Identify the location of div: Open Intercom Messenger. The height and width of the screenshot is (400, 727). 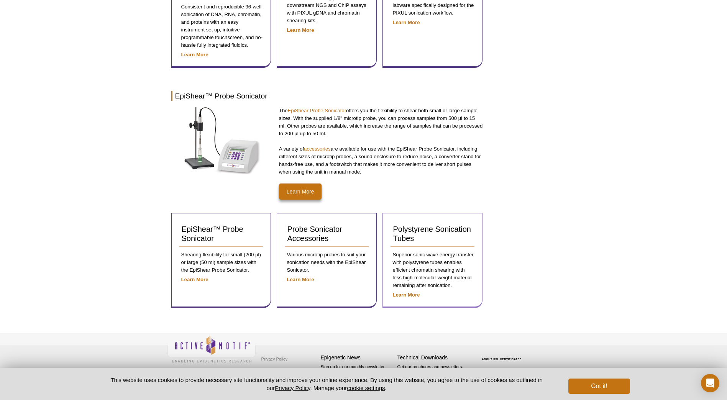
(710, 383).